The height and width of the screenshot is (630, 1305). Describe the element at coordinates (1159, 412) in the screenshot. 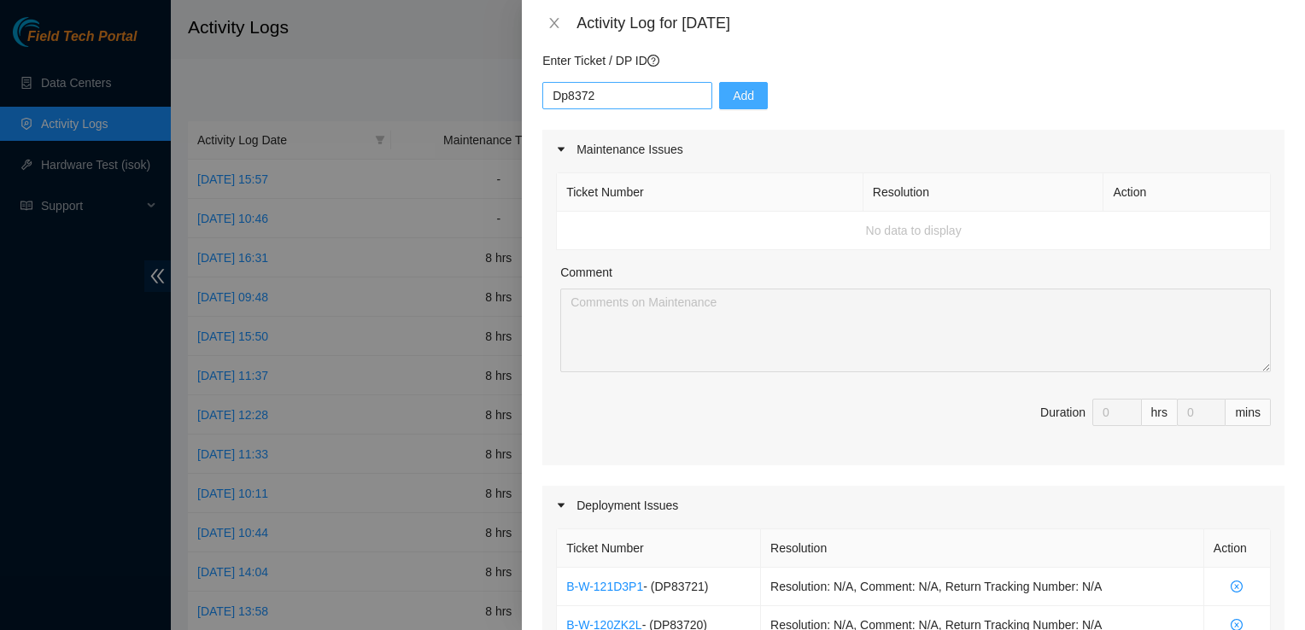

I see `div: hrs` at that location.